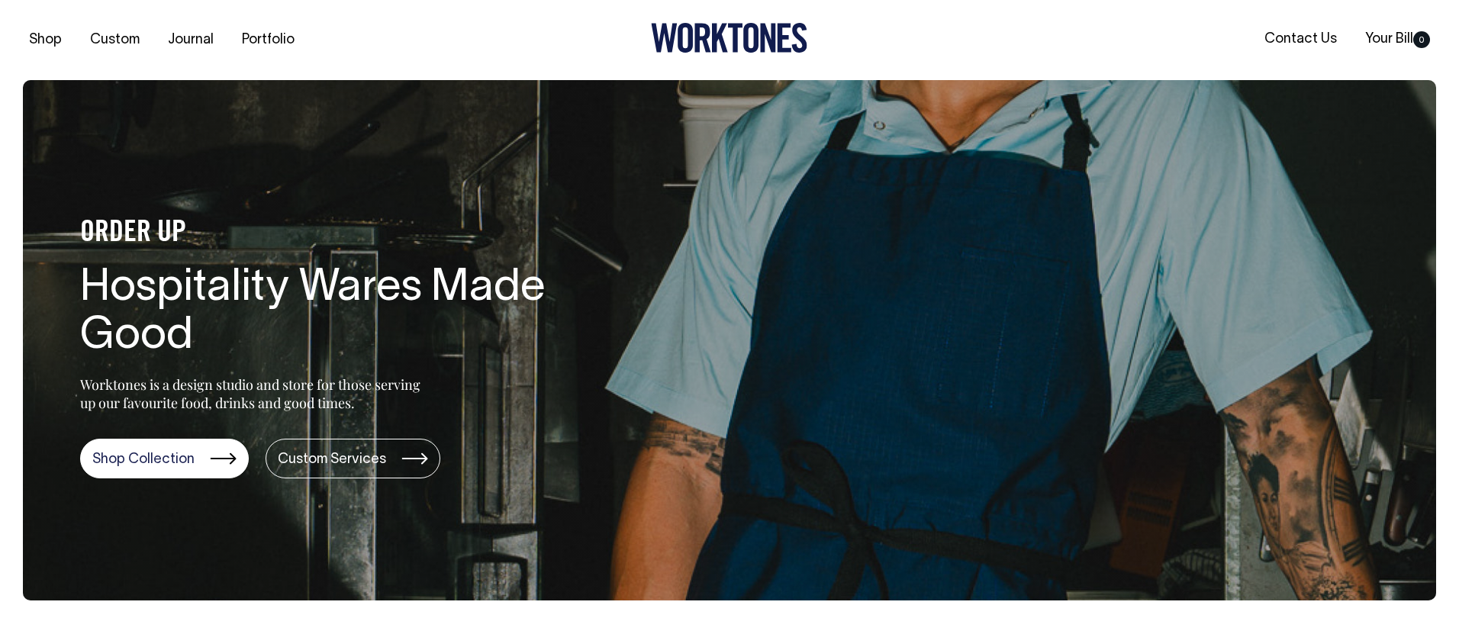  What do you see at coordinates (114, 40) in the screenshot?
I see `a: Custom` at bounding box center [114, 40].